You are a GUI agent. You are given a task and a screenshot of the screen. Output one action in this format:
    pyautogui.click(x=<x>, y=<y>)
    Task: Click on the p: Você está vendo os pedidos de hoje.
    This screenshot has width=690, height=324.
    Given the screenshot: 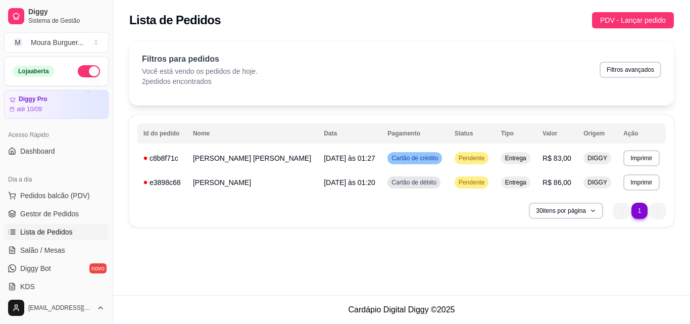 What is the action you would take?
    pyautogui.click(x=199, y=71)
    